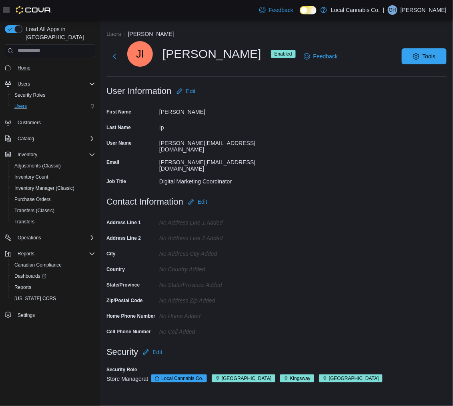 The width and height of the screenshot is (453, 406). What do you see at coordinates (276, 35) in the screenshot?
I see `nav: An example of EuiBreadcrumbs` at bounding box center [276, 35].